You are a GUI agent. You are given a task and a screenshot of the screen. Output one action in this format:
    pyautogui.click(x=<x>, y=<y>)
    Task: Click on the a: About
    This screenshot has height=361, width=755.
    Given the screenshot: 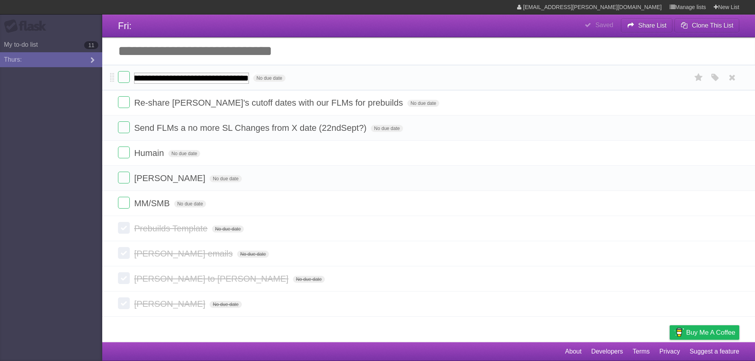 What is the action you would take?
    pyautogui.click(x=573, y=352)
    